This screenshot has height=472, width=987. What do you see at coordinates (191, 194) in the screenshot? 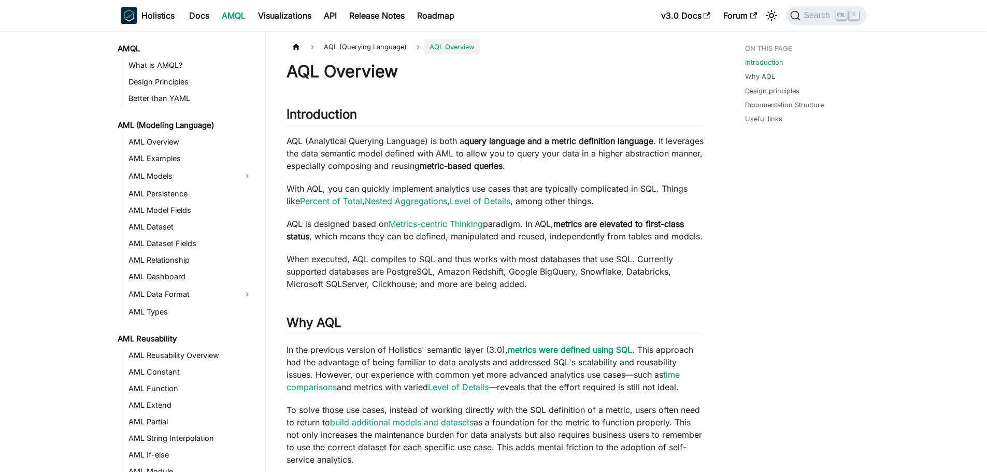
I see `a: AML Persistence` at bounding box center [191, 194].